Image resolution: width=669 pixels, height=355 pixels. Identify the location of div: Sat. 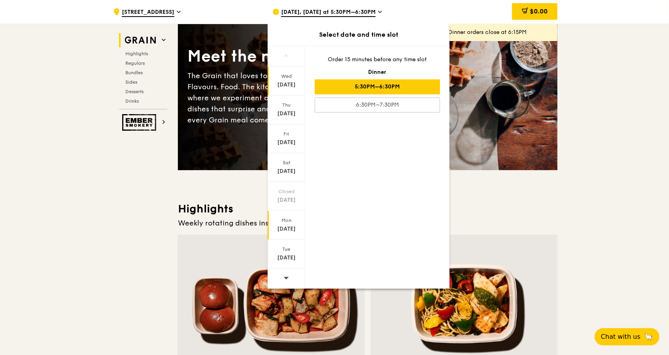
(286, 163).